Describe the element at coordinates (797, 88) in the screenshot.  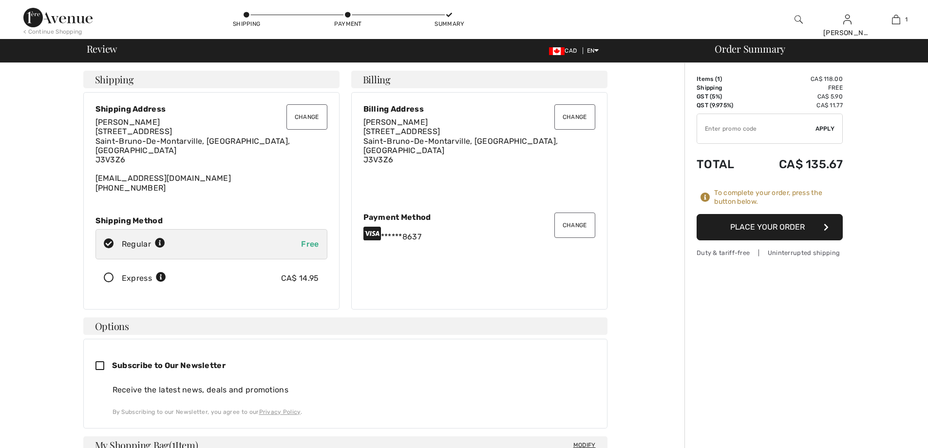
I see `td: Free` at that location.